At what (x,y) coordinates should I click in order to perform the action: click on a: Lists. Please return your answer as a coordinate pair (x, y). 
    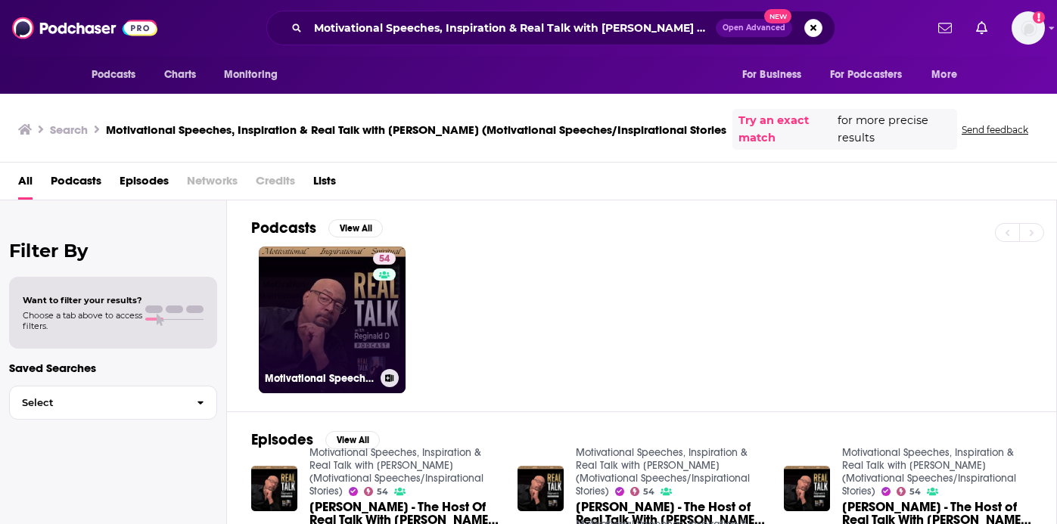
    Looking at the image, I should click on (325, 184).